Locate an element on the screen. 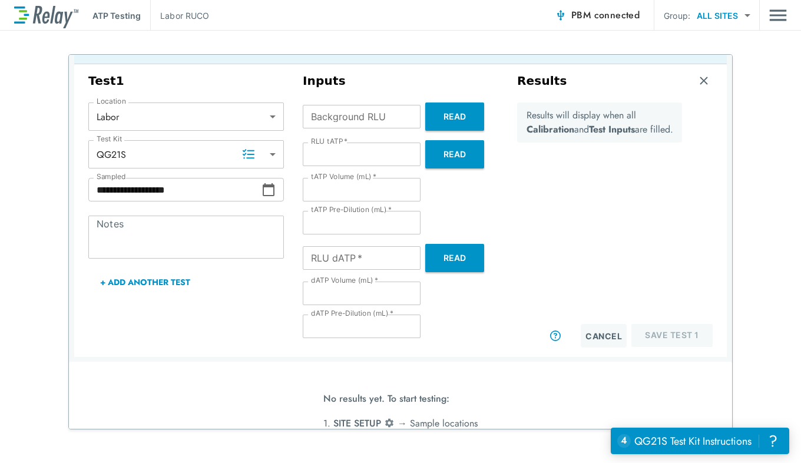 The image size is (801, 463). button: Cancel is located at coordinates (603, 336).